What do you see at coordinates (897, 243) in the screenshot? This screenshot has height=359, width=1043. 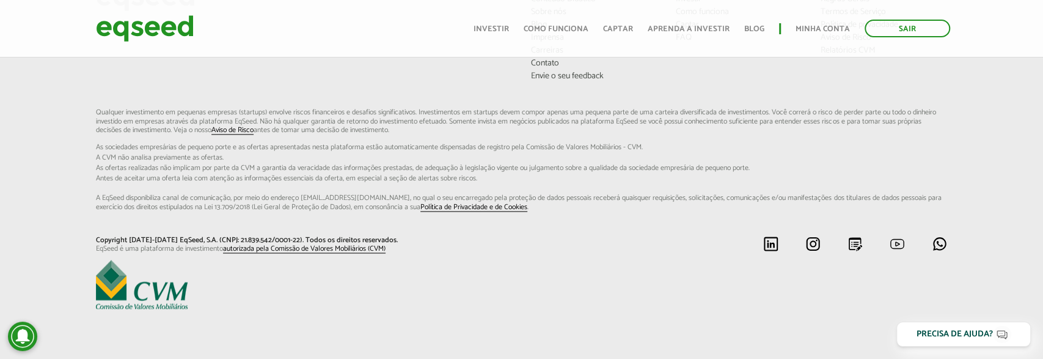 I see `img: youtube.svg` at bounding box center [897, 243].